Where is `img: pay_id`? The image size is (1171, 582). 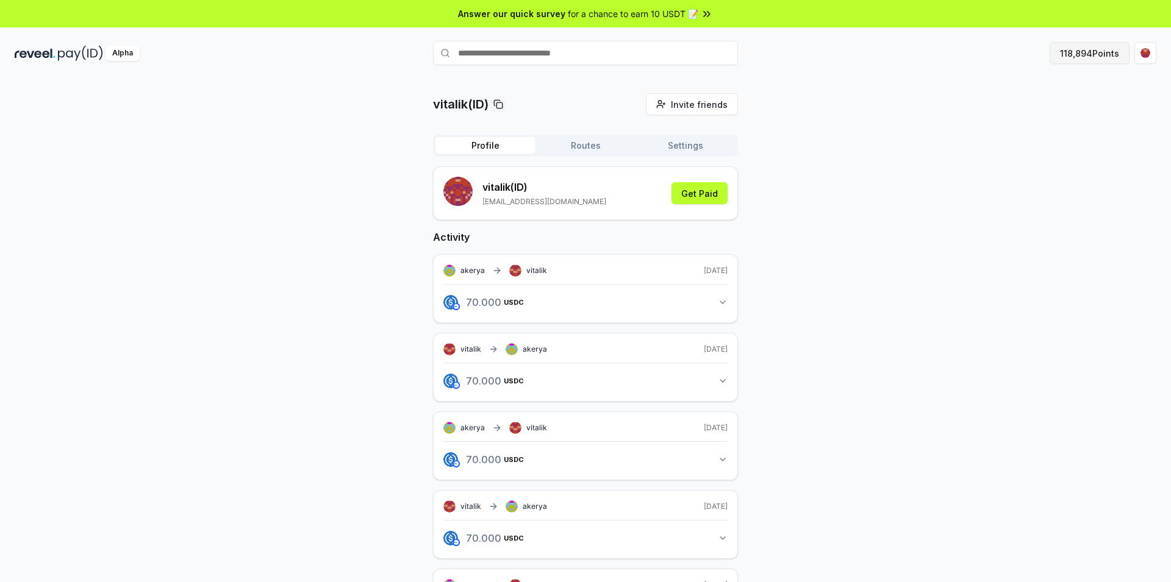
img: pay_id is located at coordinates (81, 53).